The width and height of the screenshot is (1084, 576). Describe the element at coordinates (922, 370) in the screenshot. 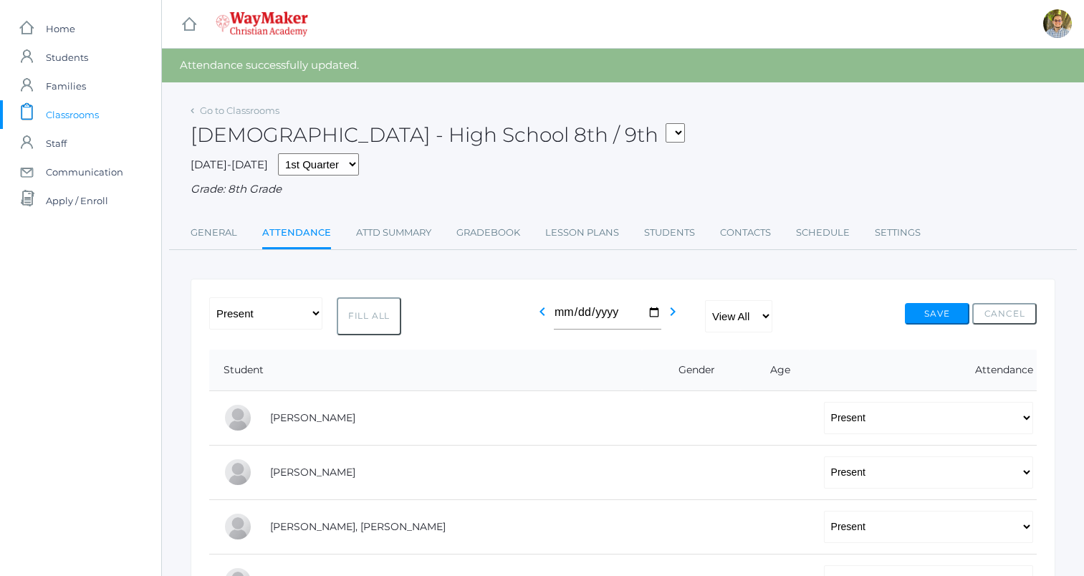

I see `th: Attendance` at that location.